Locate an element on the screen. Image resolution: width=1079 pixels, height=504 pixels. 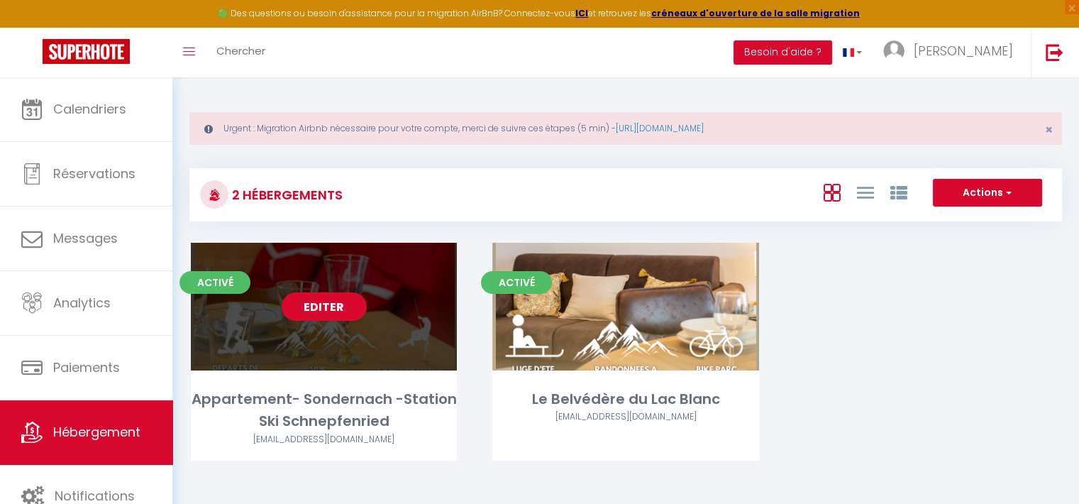
a: Editer is located at coordinates (324, 306).